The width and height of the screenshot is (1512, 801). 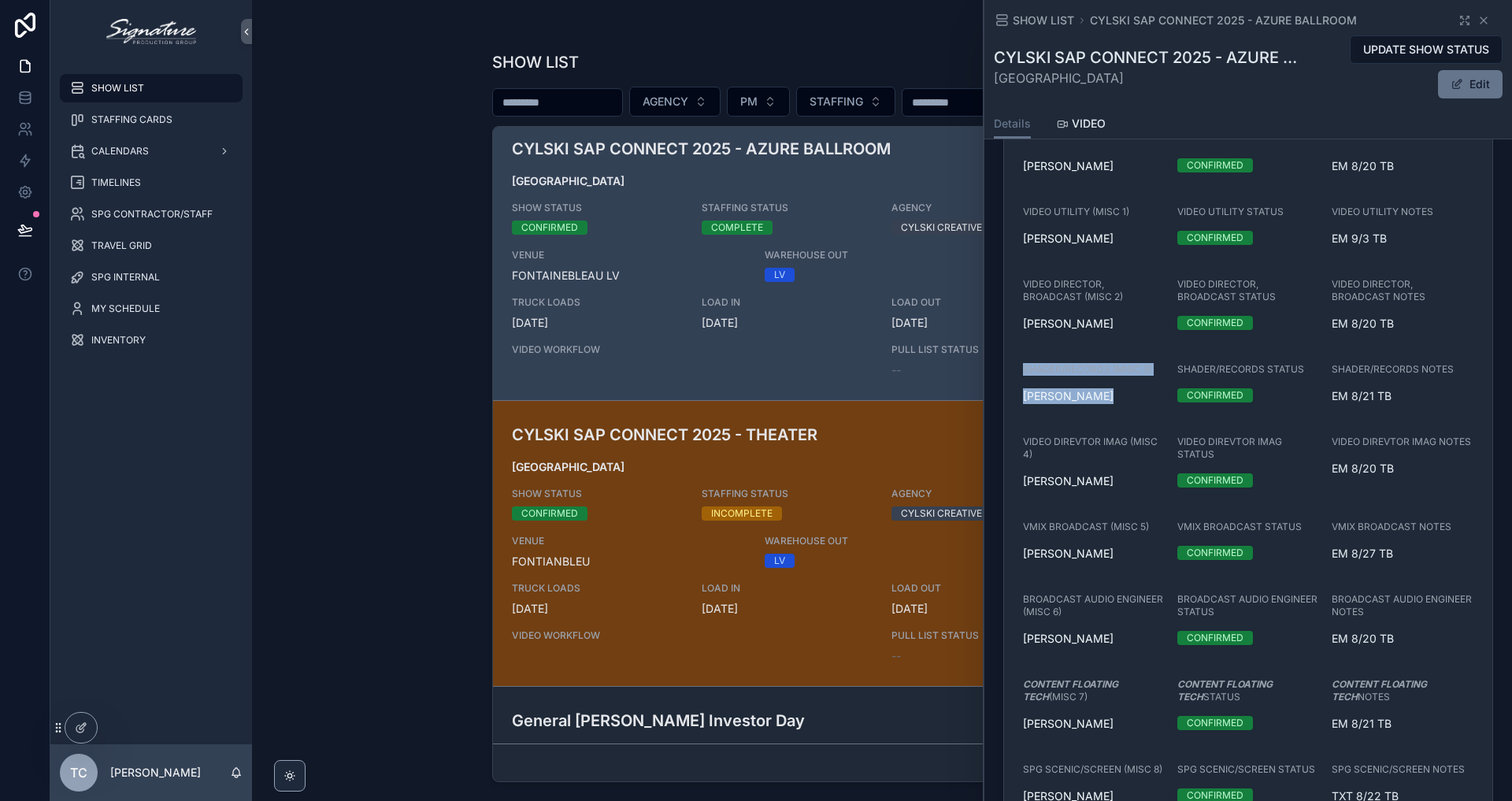 I want to click on a: MY SCHEDULE, so click(x=152, y=309).